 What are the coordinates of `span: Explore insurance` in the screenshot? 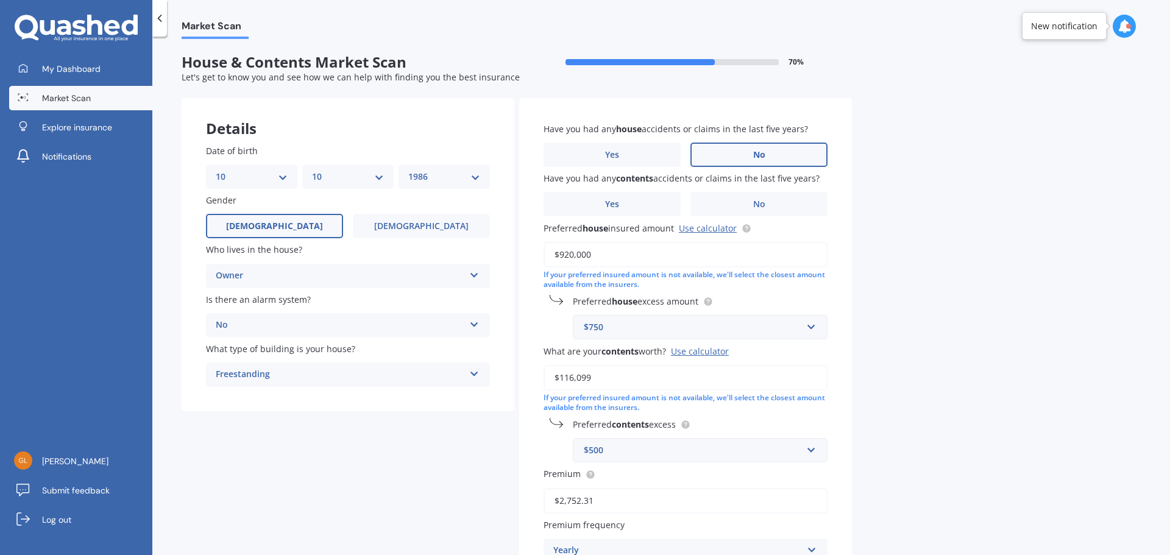 It's located at (77, 127).